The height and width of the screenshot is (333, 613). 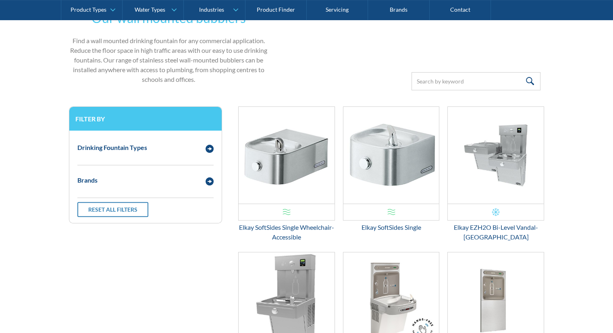 I want to click on div: Water Types, so click(x=150, y=10).